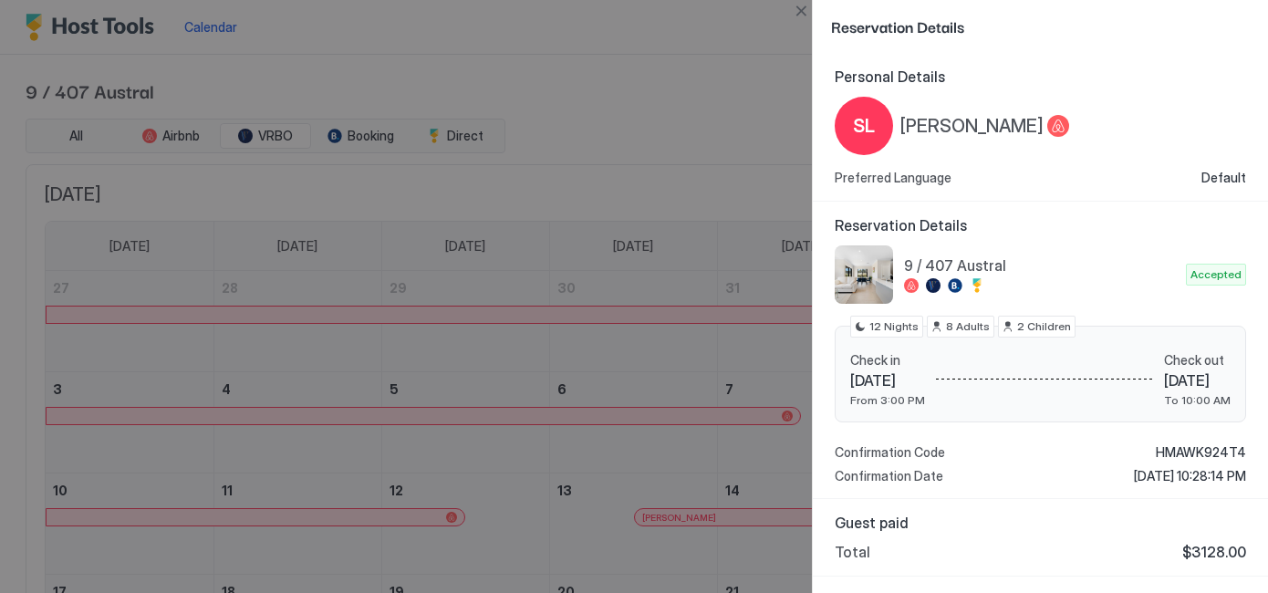 This screenshot has width=1268, height=593. Describe the element at coordinates (888, 360) in the screenshot. I see `span: Check in` at that location.